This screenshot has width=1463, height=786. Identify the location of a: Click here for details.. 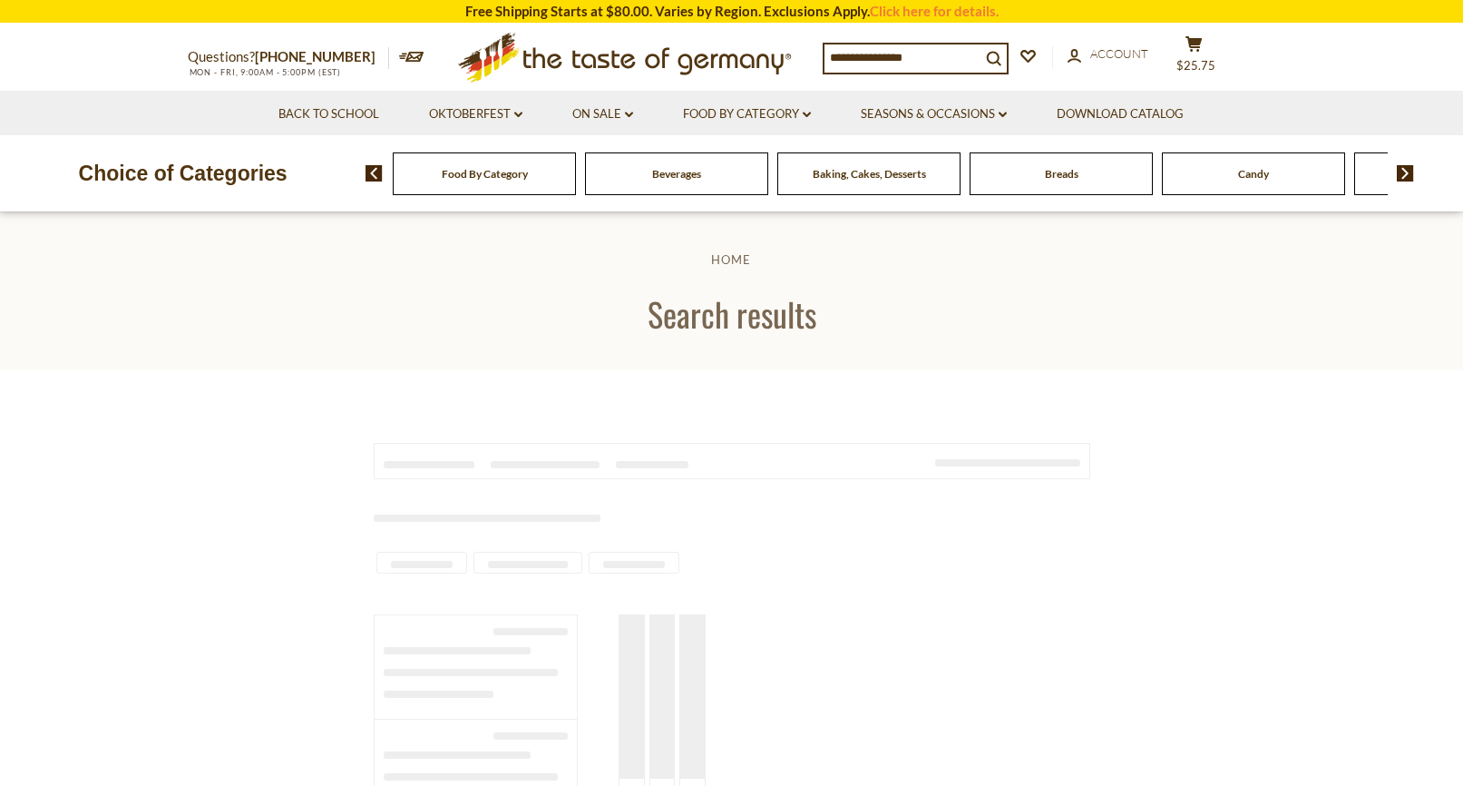
(934, 11).